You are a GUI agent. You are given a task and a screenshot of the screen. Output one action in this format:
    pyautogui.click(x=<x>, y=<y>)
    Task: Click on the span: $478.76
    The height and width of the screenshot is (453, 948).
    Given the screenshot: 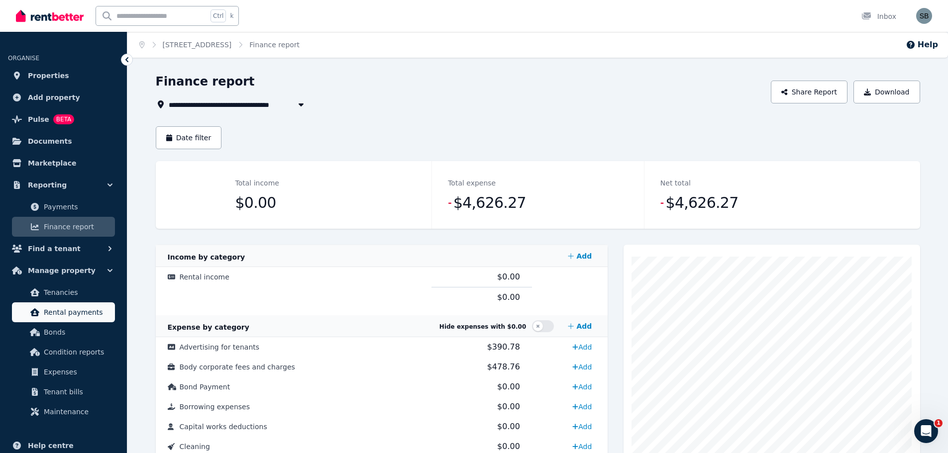 What is the action you would take?
    pyautogui.click(x=503, y=367)
    